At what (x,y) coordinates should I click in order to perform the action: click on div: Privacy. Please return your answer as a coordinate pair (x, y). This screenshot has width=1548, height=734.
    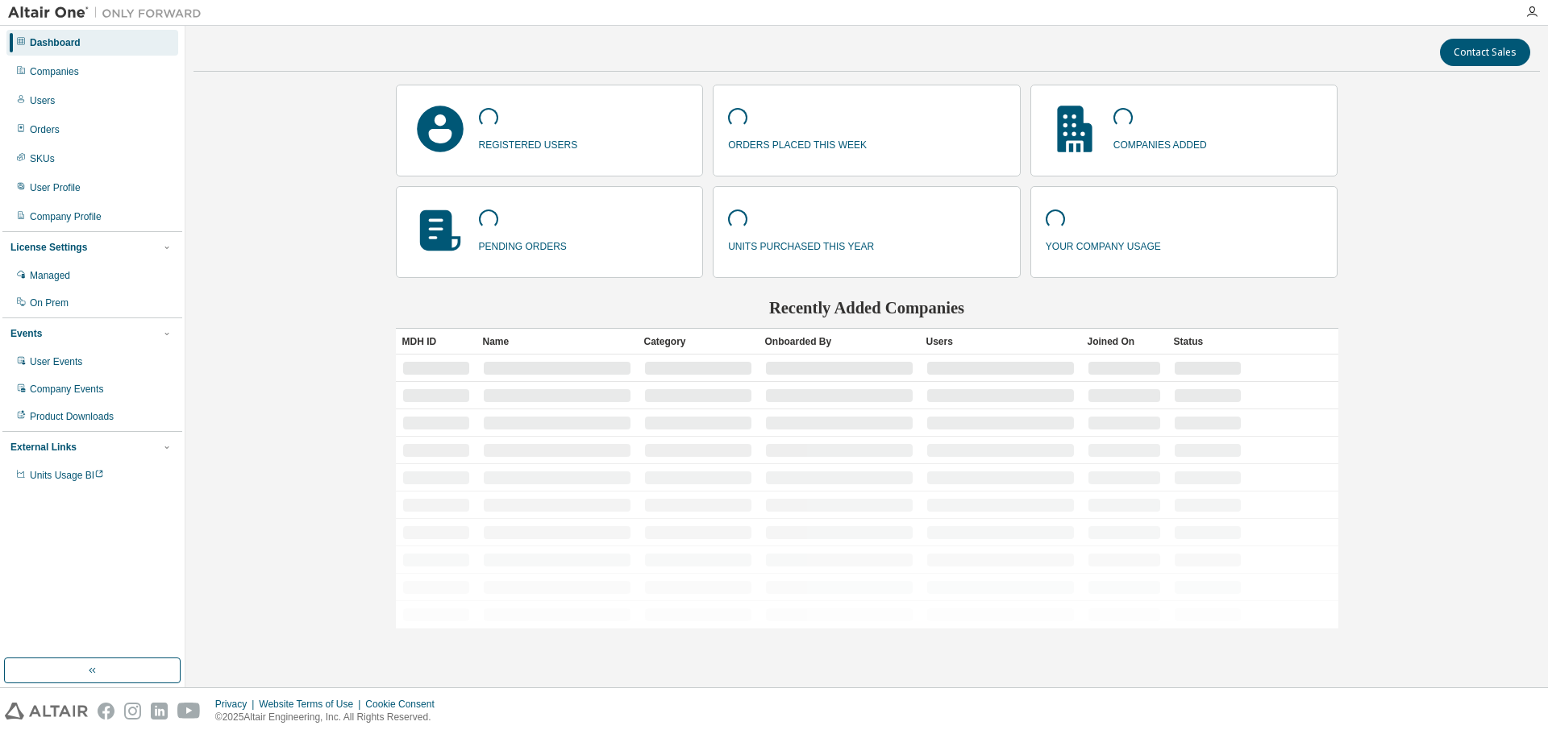
    Looking at the image, I should click on (237, 705).